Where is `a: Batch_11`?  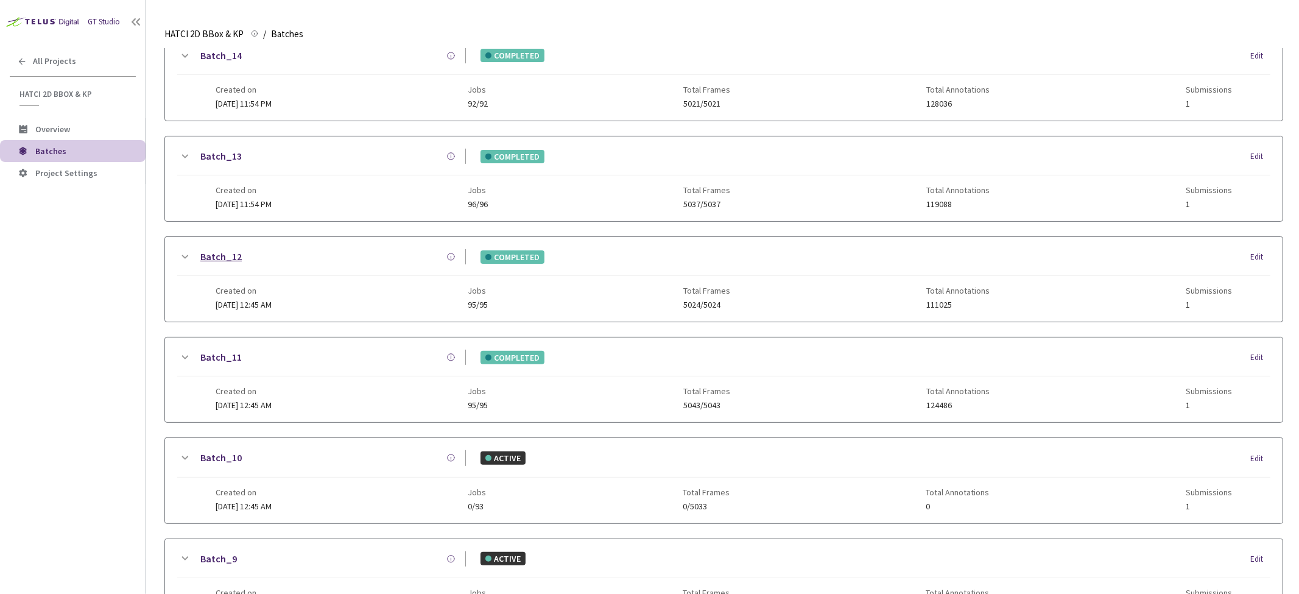
a: Batch_11 is located at coordinates (221, 357).